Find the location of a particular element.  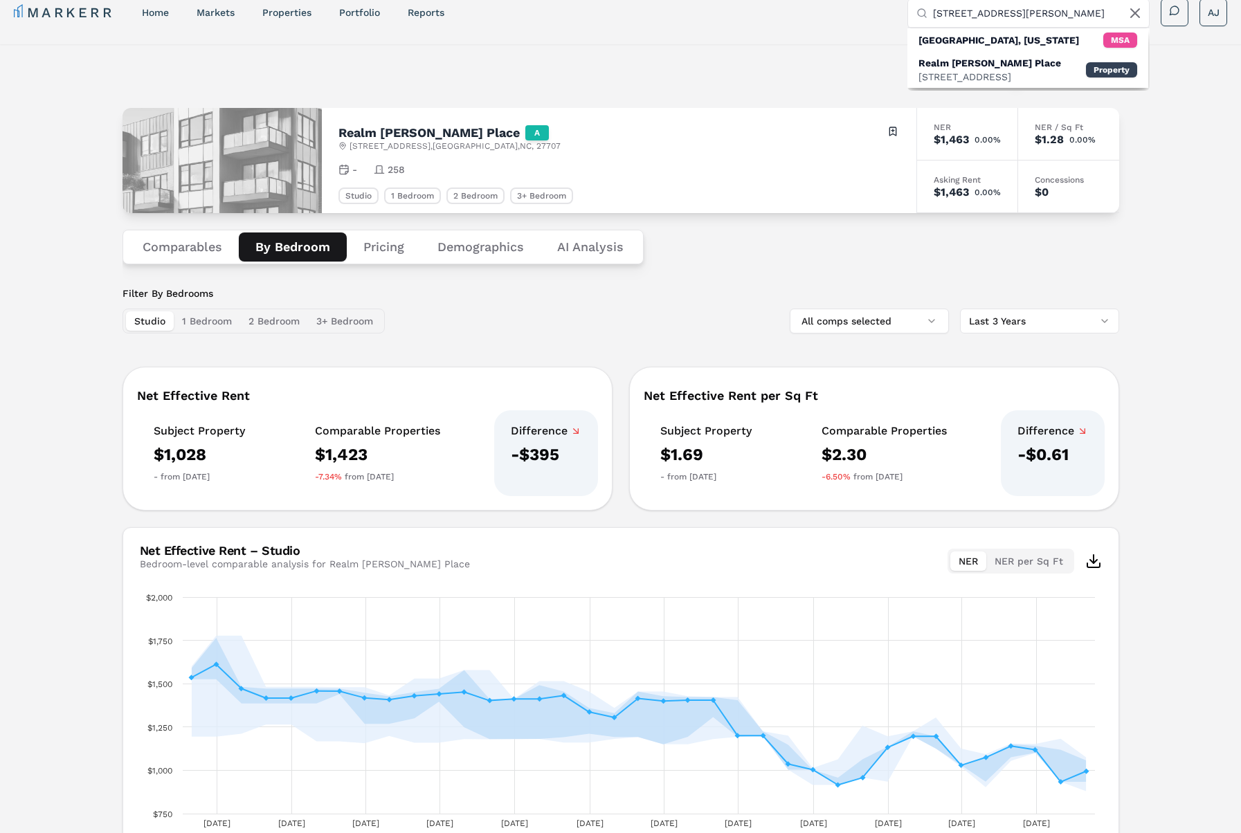

path: Thursday, 29 Feb 2024, 1,415. Comps Set Studio Average. is located at coordinates (637, 698).